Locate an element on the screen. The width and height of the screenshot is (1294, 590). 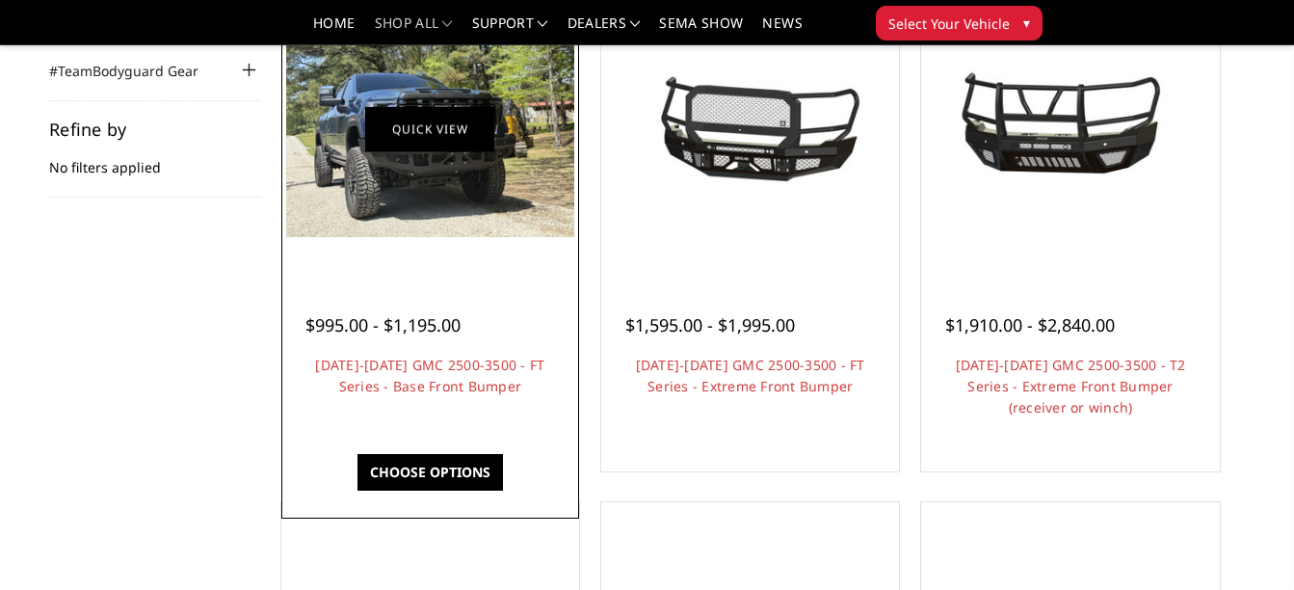
span: Select Your Vehicle is located at coordinates (949, 23).